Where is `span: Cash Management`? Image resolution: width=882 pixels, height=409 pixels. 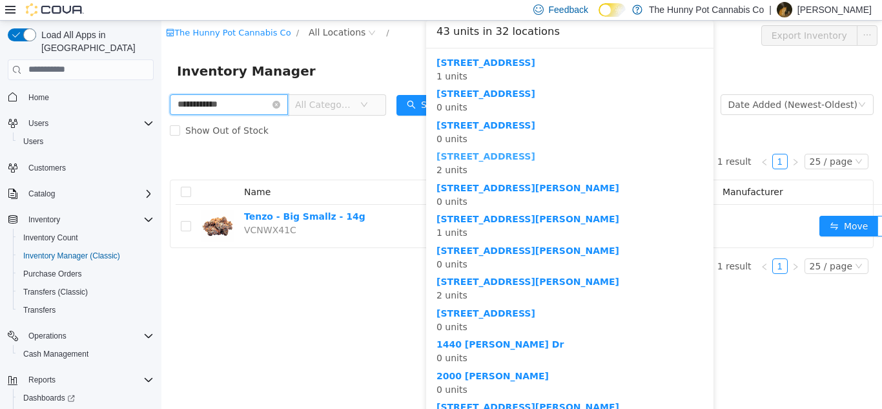
span: Cash Management is located at coordinates (86, 354).